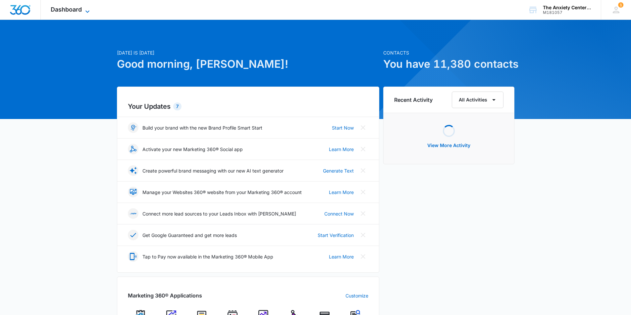 The width and height of the screenshot is (631, 315). I want to click on span: Dashboard, so click(66, 9).